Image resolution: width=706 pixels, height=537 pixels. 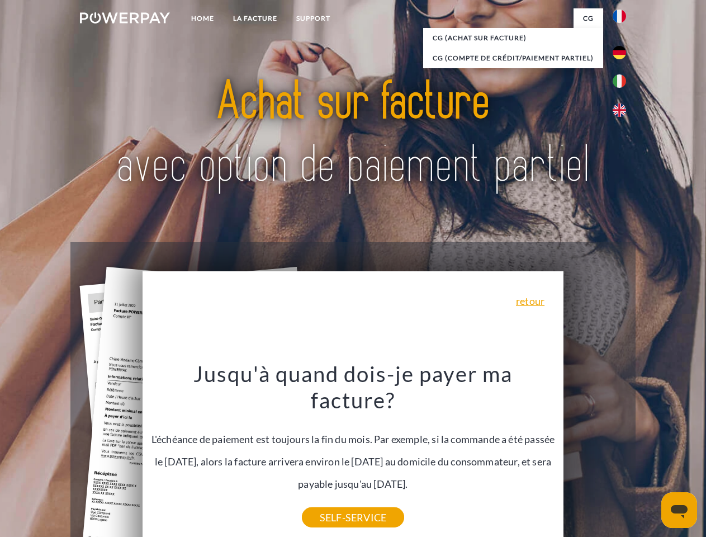 I want to click on img: fr, so click(x=620, y=16).